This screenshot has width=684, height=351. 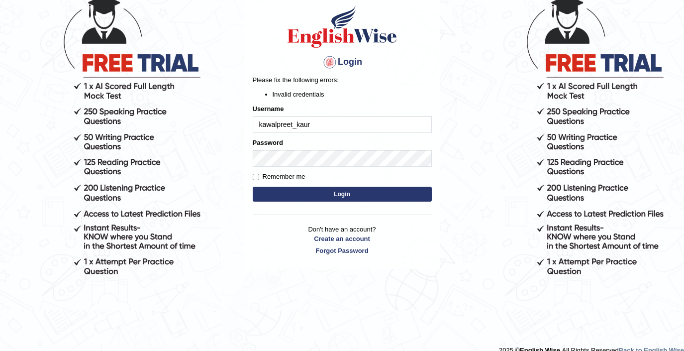 What do you see at coordinates (268, 109) in the screenshot?
I see `label: Username` at bounding box center [268, 109].